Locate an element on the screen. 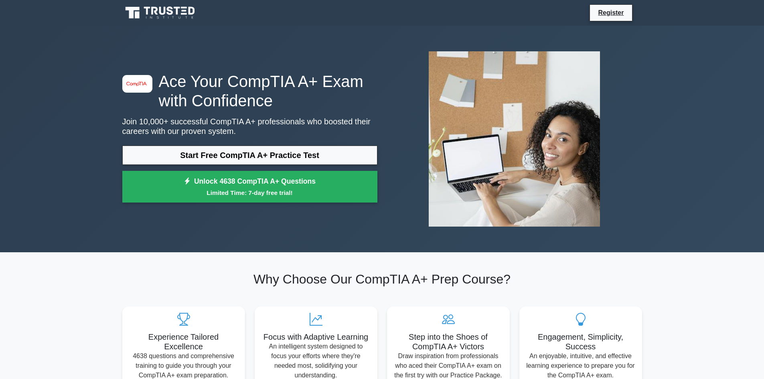 The height and width of the screenshot is (379, 764). a: Unlock 4638 CompTIA A+ QuestionsLimited Time: 7-day free trial! is located at coordinates (250, 187).